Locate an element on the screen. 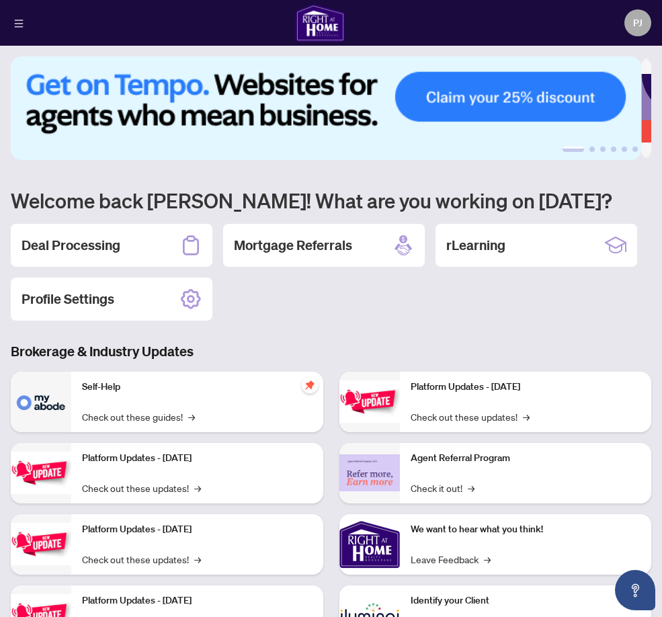  a: Leave Feedback→ is located at coordinates (450, 559).